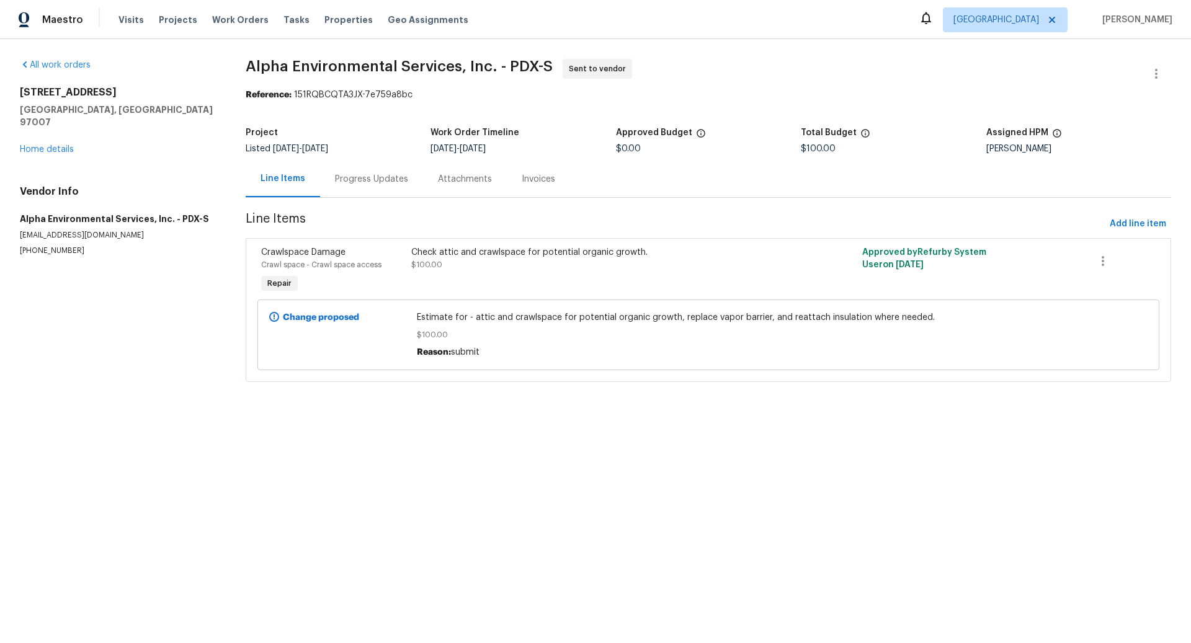 Image resolution: width=1191 pixels, height=643 pixels. What do you see at coordinates (321, 318) in the screenshot?
I see `b: Change proposed` at bounding box center [321, 318].